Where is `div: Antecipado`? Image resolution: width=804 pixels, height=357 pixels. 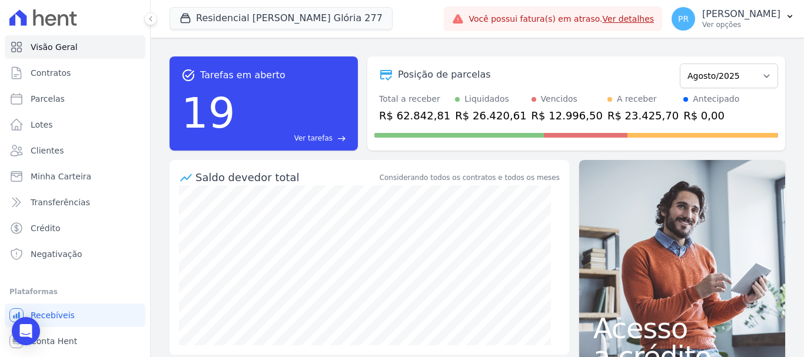
div: Antecipado is located at coordinates (716, 99).